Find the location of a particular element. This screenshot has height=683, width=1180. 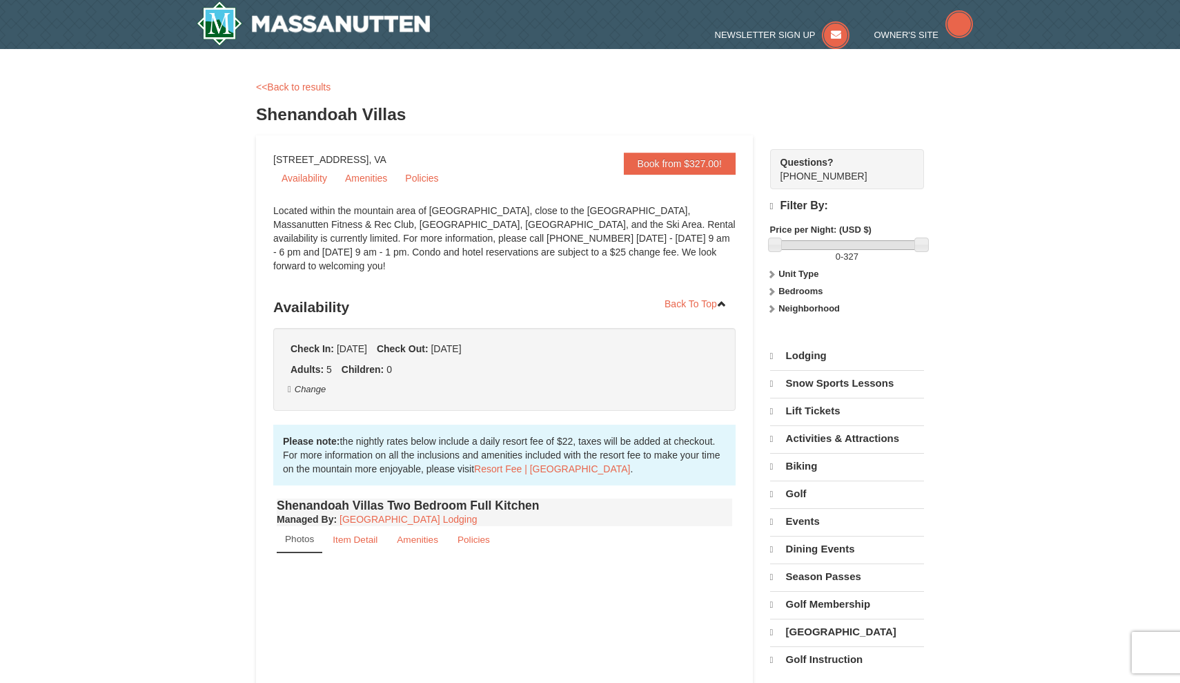

a: Events is located at coordinates (847, 521).